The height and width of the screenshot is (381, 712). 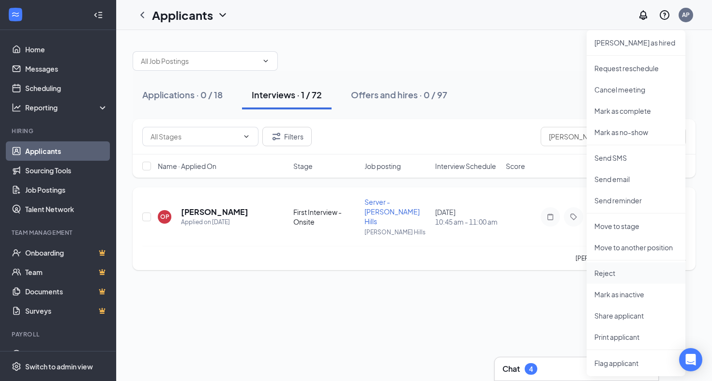 I want to click on svg: Collapse, so click(x=98, y=15).